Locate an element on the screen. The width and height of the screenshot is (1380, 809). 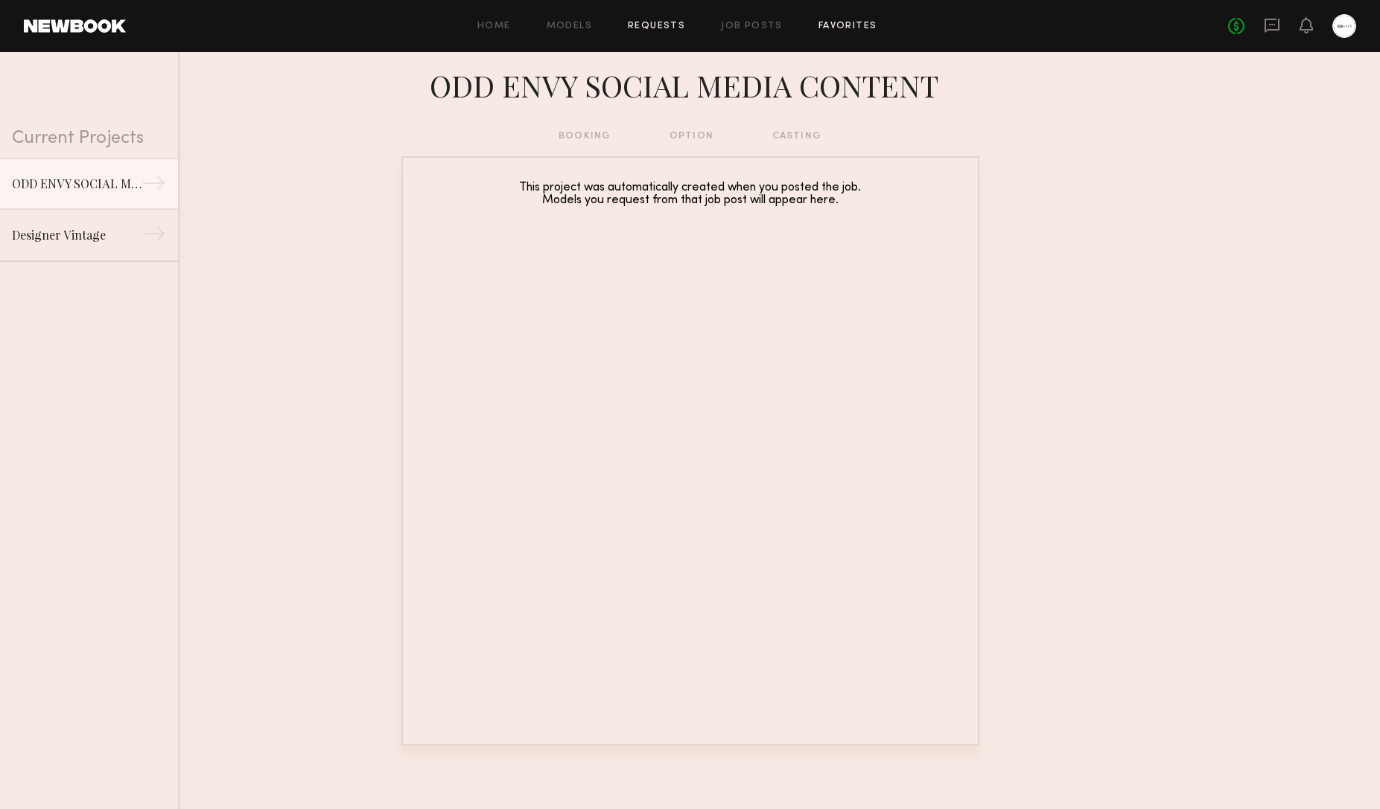
div: This project was automatically created when you posted the job. Models you request from that job ... is located at coordinates (690, 194).